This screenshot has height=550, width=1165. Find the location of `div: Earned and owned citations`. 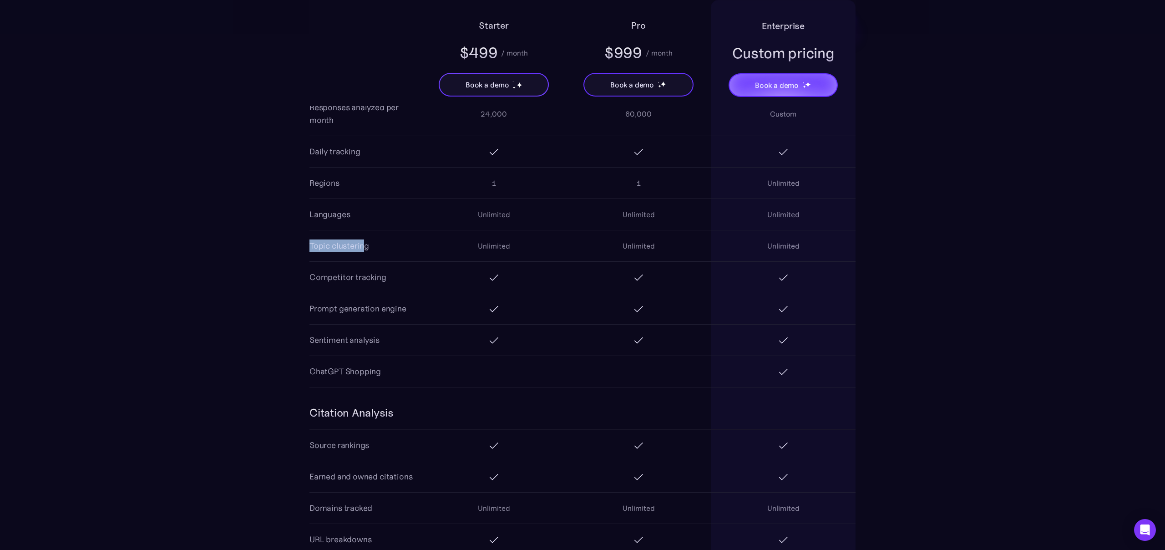

div: Earned and owned citations is located at coordinates (361, 476).